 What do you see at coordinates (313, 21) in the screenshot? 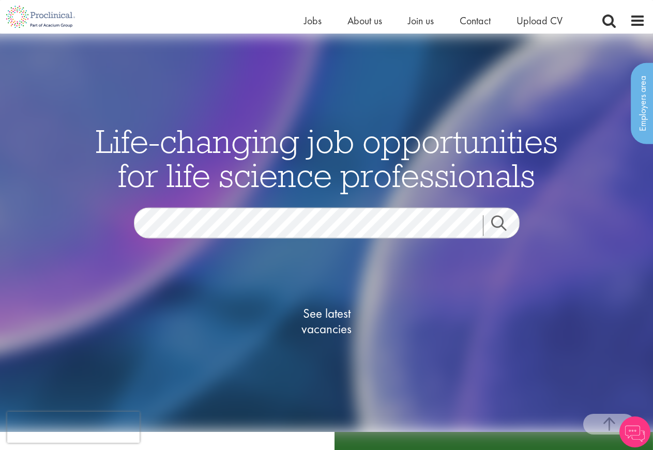
I see `span: Jobs` at bounding box center [313, 21].